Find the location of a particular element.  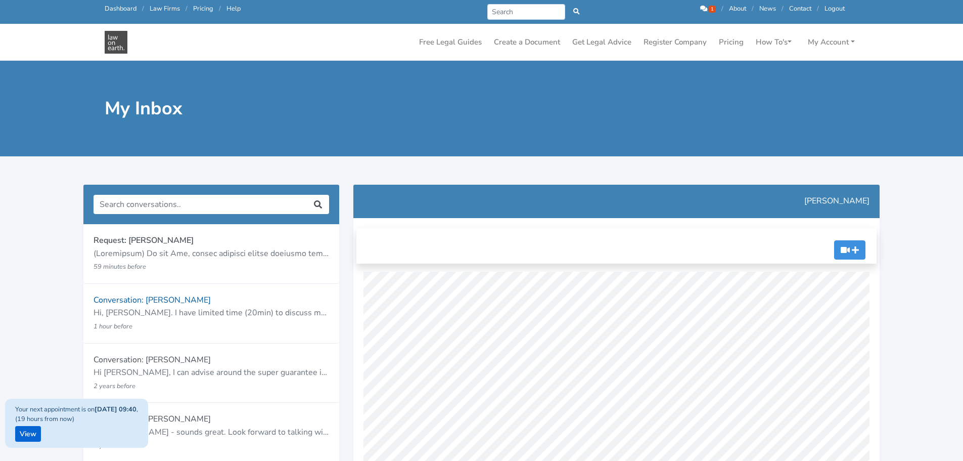

a: Get Legal Advice is located at coordinates (602, 42).